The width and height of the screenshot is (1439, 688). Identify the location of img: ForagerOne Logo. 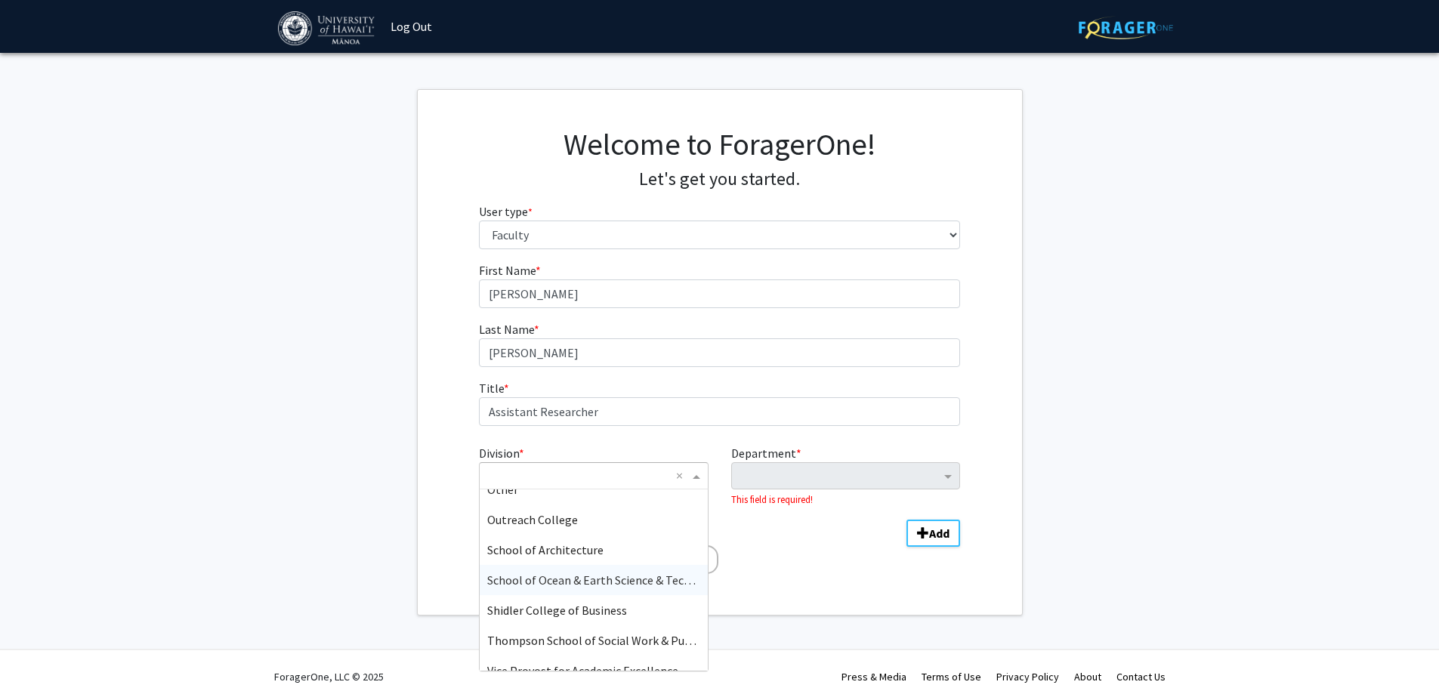
(1126, 27).